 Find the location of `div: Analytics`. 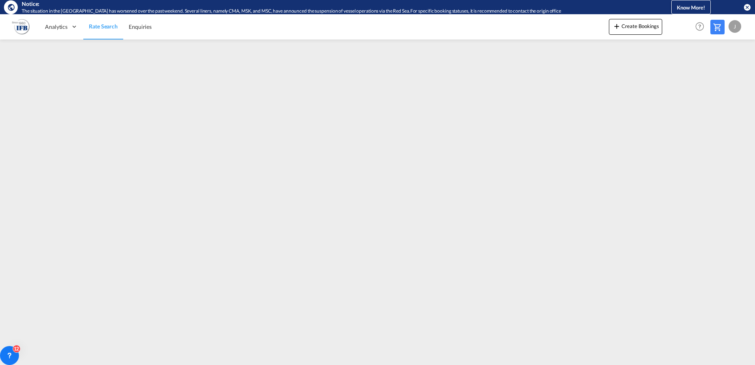

div: Analytics is located at coordinates (61, 26).